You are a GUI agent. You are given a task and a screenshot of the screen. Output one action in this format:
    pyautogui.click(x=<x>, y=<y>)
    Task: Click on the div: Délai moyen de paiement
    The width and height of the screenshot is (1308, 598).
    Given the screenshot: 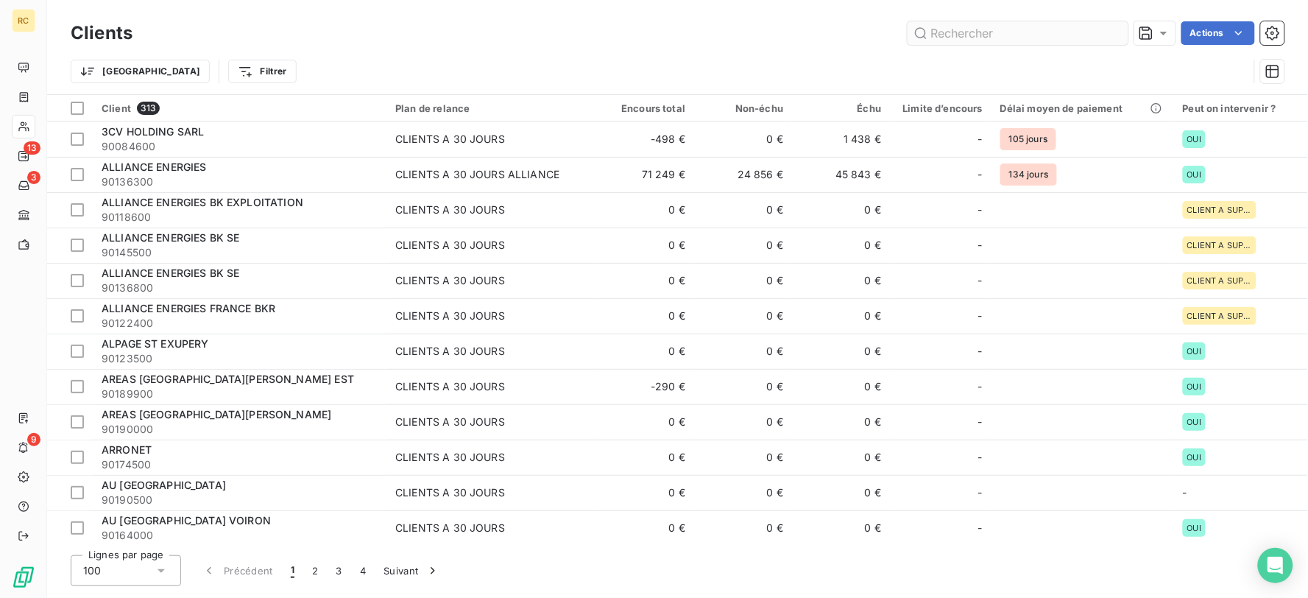 What is the action you would take?
    pyautogui.click(x=1083, y=108)
    